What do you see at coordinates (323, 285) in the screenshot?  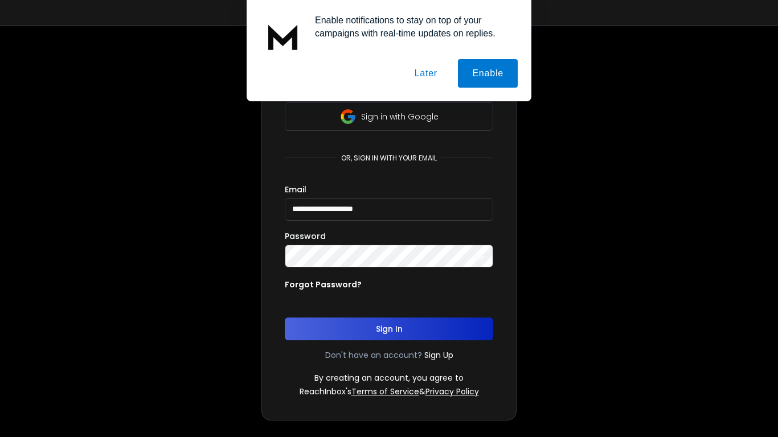 I see `p: Forgot Password?` at bounding box center [323, 285].